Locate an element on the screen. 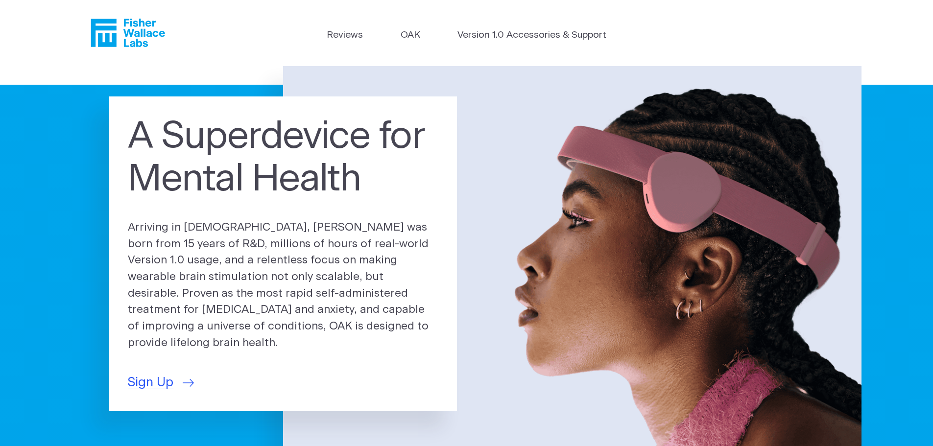 The width and height of the screenshot is (933, 446). a: Fisher Wallace is located at coordinates (128, 33).